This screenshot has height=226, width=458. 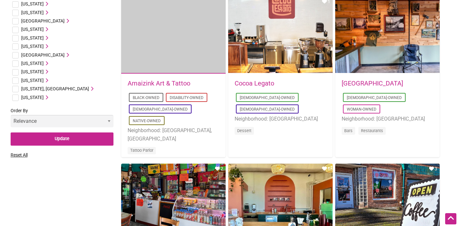 What do you see at coordinates (62, 120) in the screenshot?
I see `label: Order By` at bounding box center [62, 120].